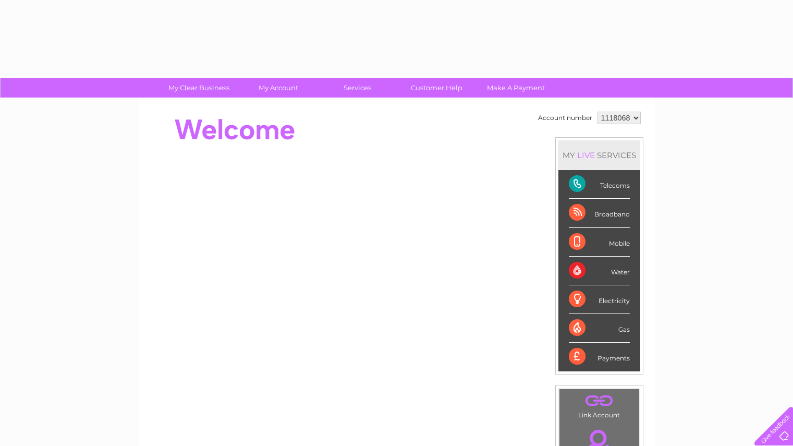 The image size is (793, 446). Describe the element at coordinates (599, 184) in the screenshot. I see `div: Telecoms` at that location.